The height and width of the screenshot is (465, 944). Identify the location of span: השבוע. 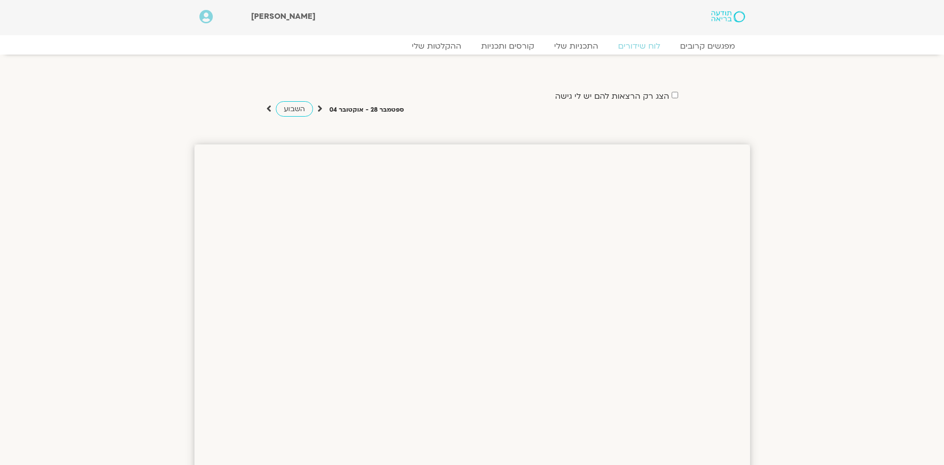
(294, 109).